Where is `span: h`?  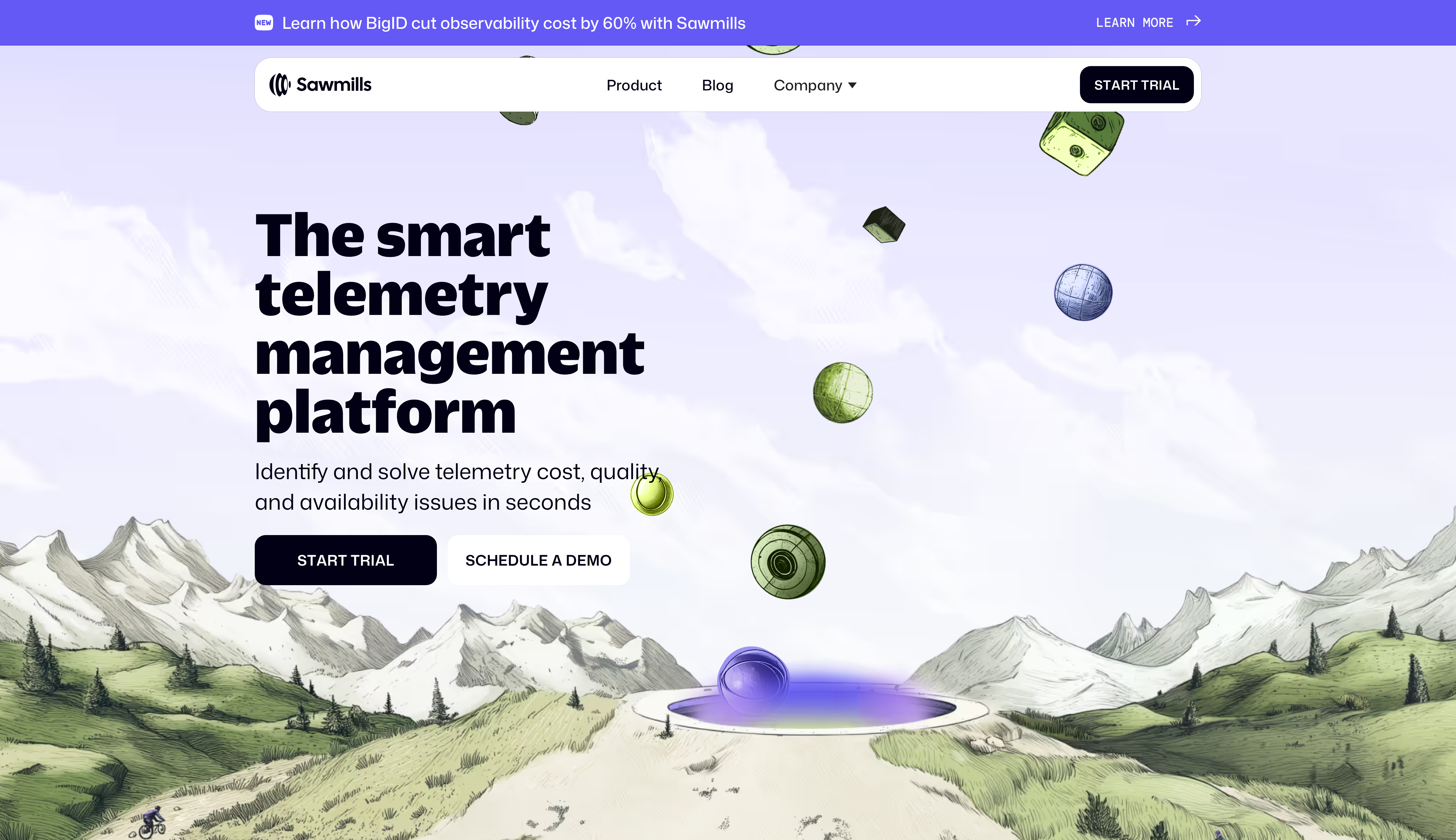
span: h is located at coordinates (493, 561).